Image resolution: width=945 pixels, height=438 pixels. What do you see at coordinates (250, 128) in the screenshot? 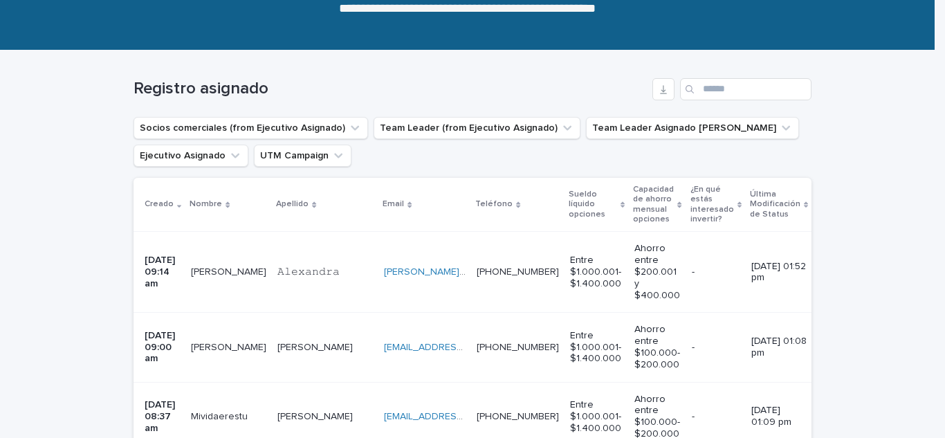
I see `button: Socios comerciales (from Ejecutivo Asignado)` at bounding box center [250, 128].